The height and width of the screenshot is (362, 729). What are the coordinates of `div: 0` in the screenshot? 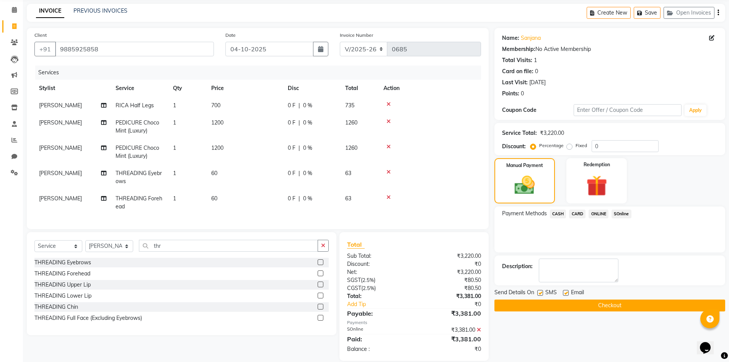 It's located at (537, 71).